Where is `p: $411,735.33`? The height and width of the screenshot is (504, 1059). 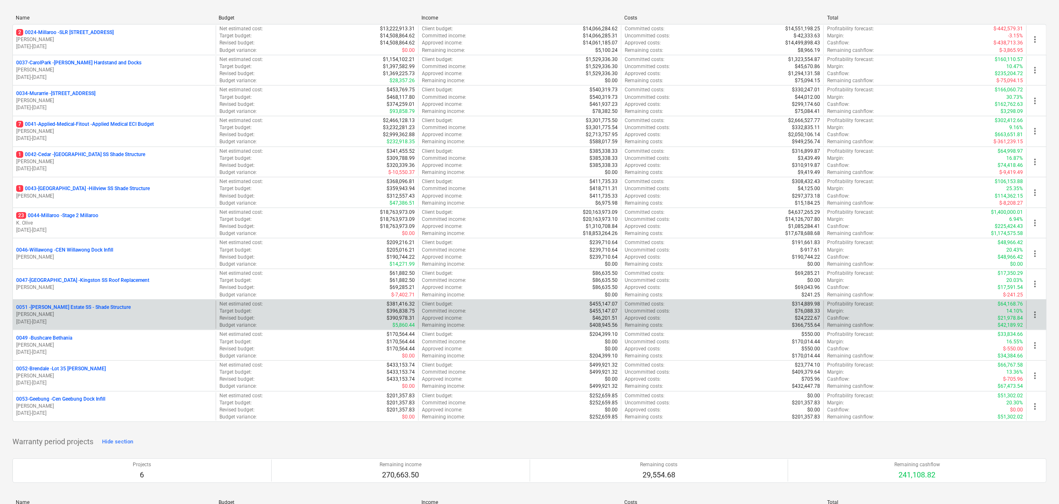 p: $411,735.33 is located at coordinates (603, 196).